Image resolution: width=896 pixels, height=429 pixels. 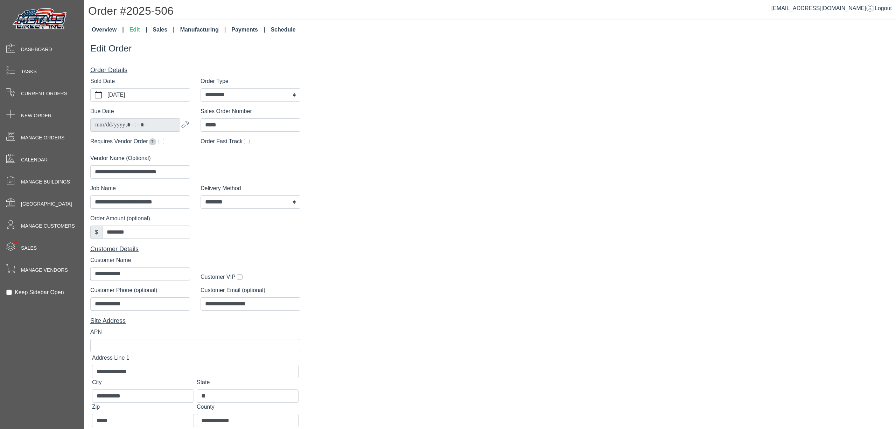 I want to click on button: calendar, so click(x=98, y=95).